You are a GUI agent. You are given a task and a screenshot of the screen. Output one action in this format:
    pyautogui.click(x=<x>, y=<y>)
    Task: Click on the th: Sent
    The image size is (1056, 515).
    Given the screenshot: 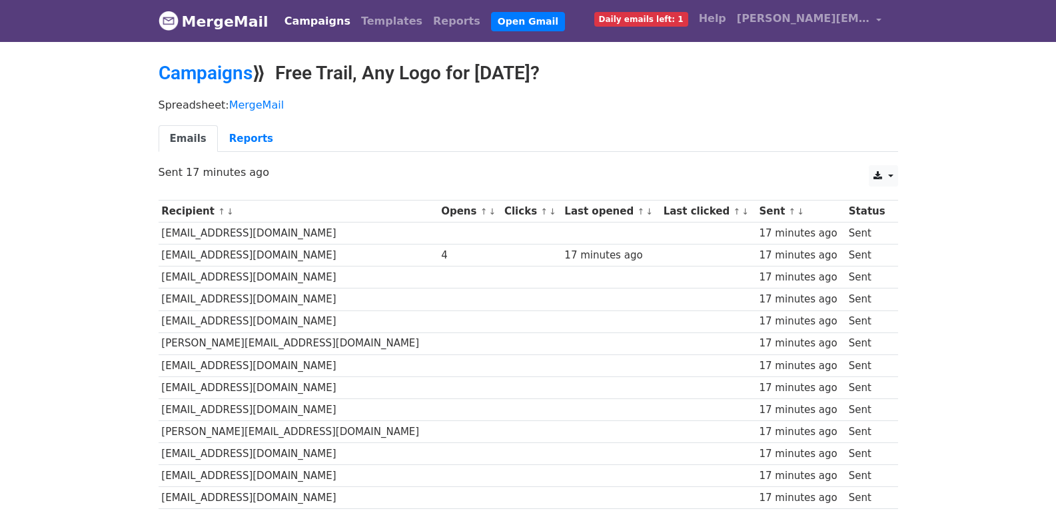 What is the action you would take?
    pyautogui.click(x=801, y=211)
    